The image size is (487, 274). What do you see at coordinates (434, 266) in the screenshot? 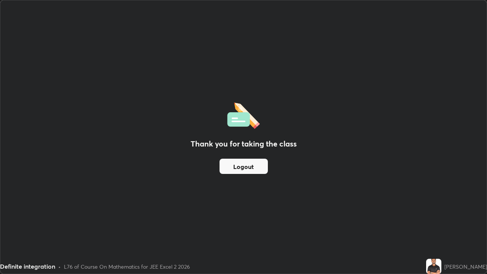
I see `img: 8a5640520d1649759a523a16a6c3a527.jpg` at bounding box center [434, 266].